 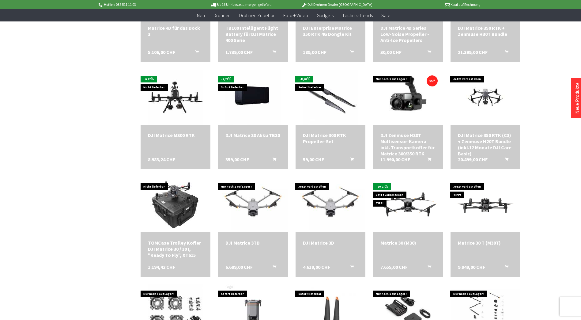 I want to click on a: DJI Matrice 4D Series Low-Noise Propeller - Anti-lce Propellers 30,00 CHF In den Warenkorb, so click(x=408, y=34).